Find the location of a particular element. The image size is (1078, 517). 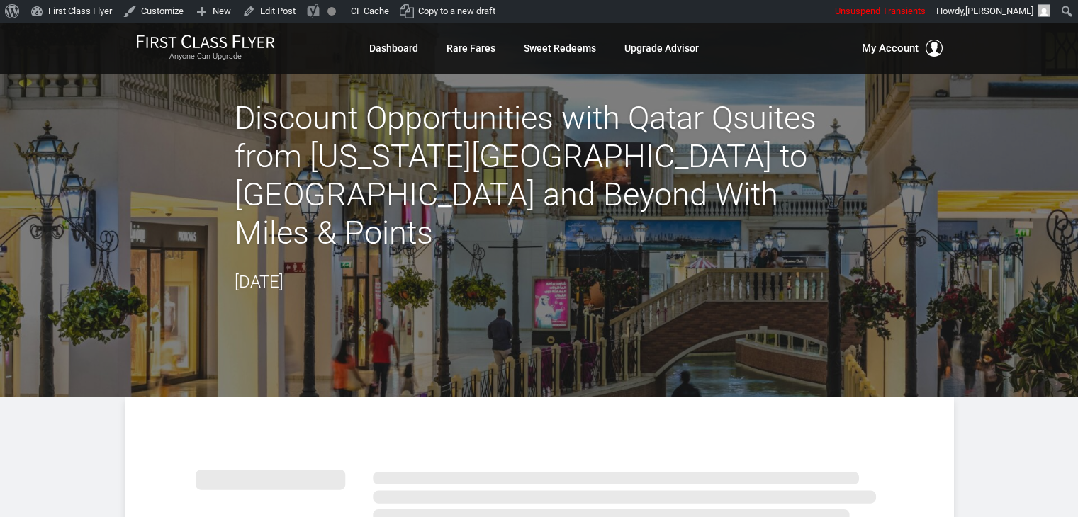

a: Sweet Redeems is located at coordinates (560, 48).